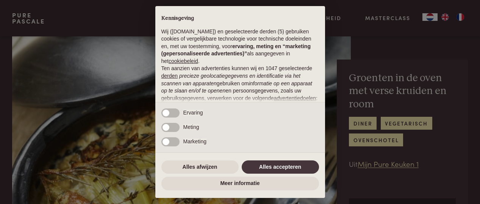 This screenshot has width=480, height=204. I want to click on button: advertentiedoelen, so click(295, 99).